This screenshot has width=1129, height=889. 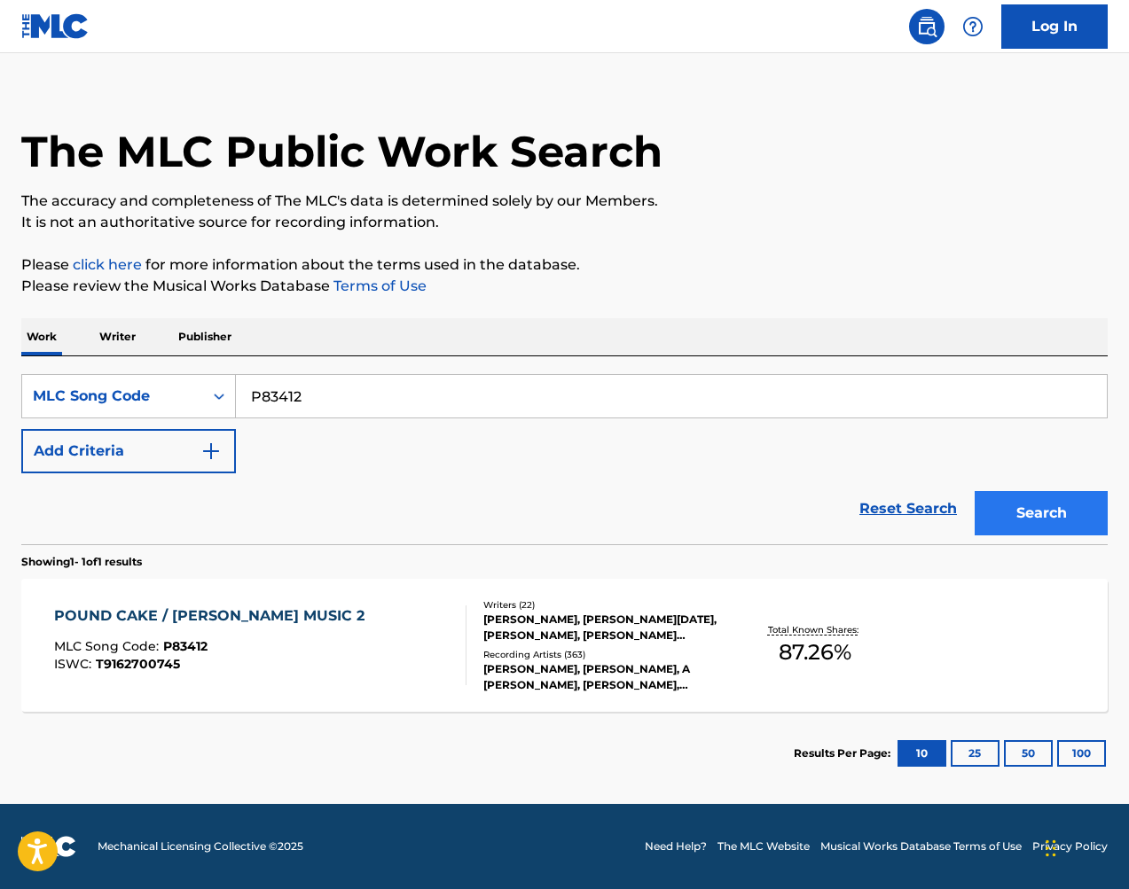 What do you see at coordinates (973, 27) in the screenshot?
I see `img: help` at bounding box center [973, 27].